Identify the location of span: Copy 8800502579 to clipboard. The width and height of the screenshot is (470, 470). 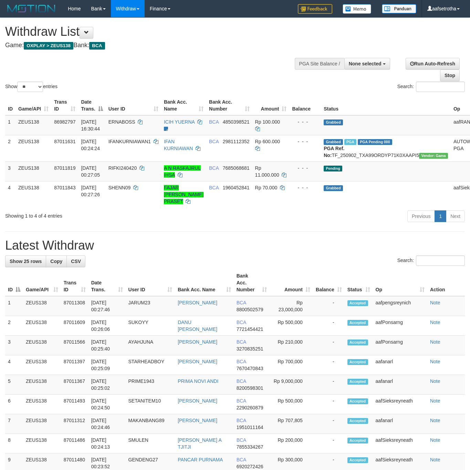
(250, 309).